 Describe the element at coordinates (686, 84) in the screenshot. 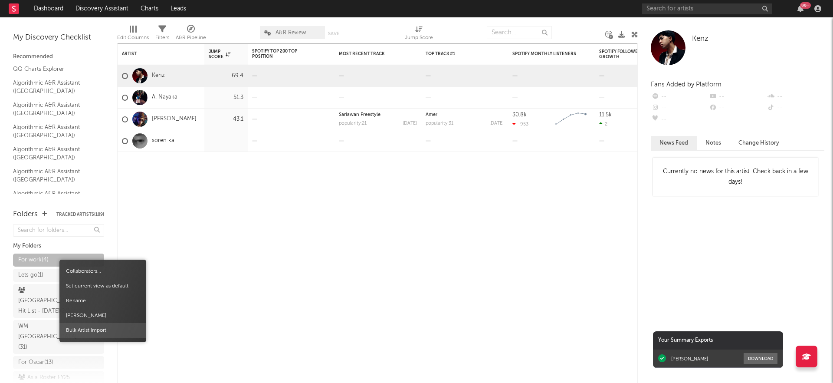

I see `span: Fans Added by Platform` at that location.